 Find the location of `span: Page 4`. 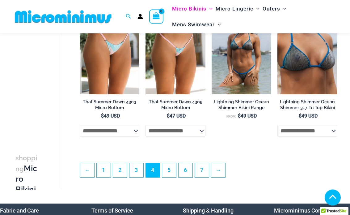

span: Page 4 is located at coordinates (153, 170).